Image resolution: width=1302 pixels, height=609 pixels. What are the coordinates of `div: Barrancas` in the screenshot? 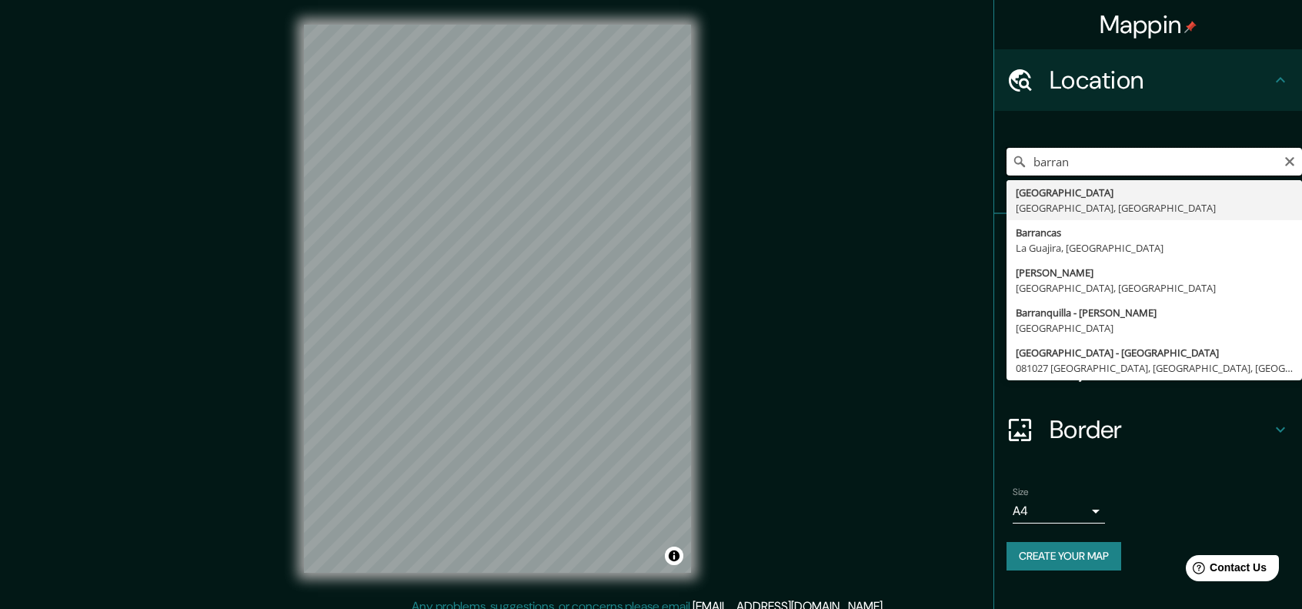 It's located at (1154, 232).